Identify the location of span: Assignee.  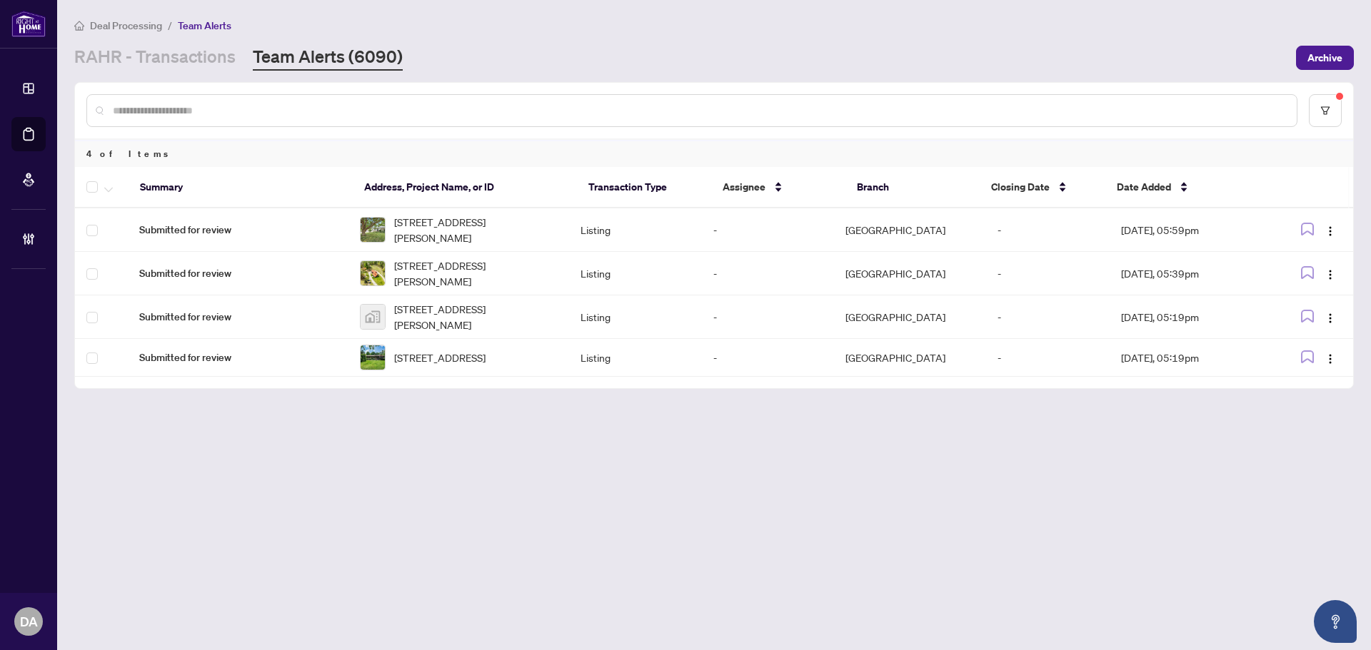
(744, 187).